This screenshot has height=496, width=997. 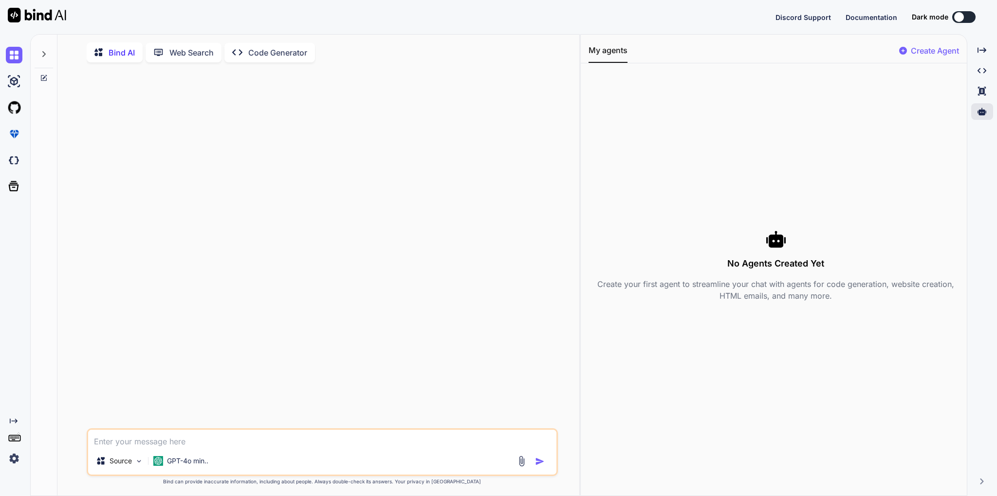 I want to click on img: githubLight, so click(x=14, y=108).